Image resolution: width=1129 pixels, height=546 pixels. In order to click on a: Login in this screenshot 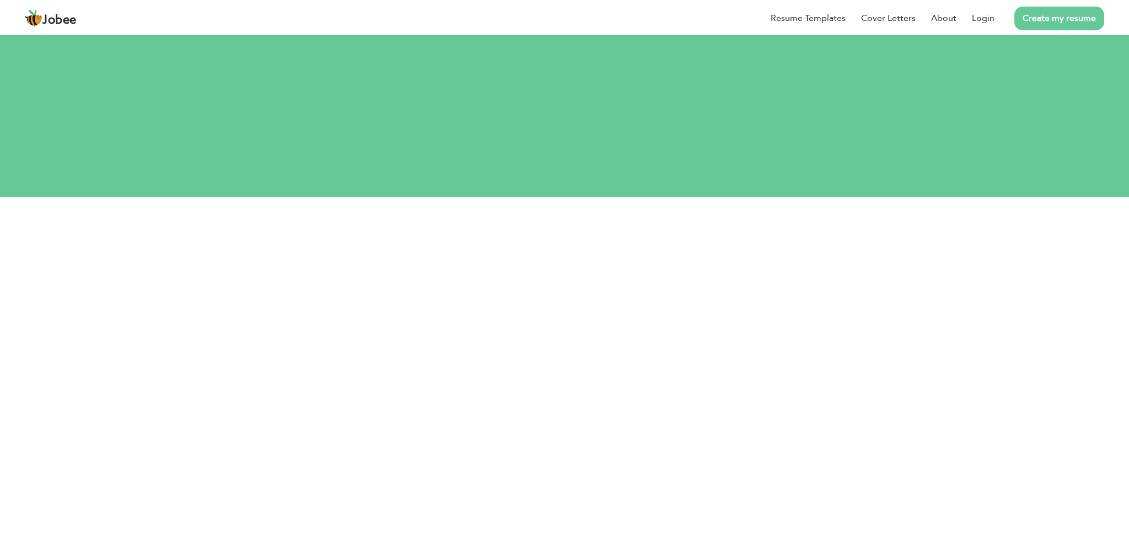, I will do `click(983, 18)`.